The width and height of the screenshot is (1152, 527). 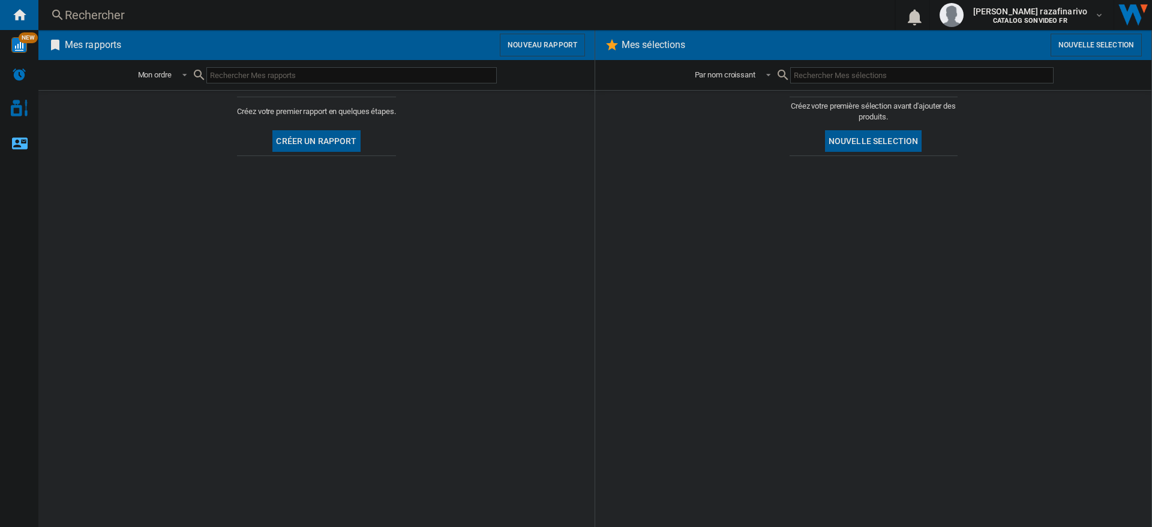 I want to click on img: alerts-logo.svg, so click(x=19, y=74).